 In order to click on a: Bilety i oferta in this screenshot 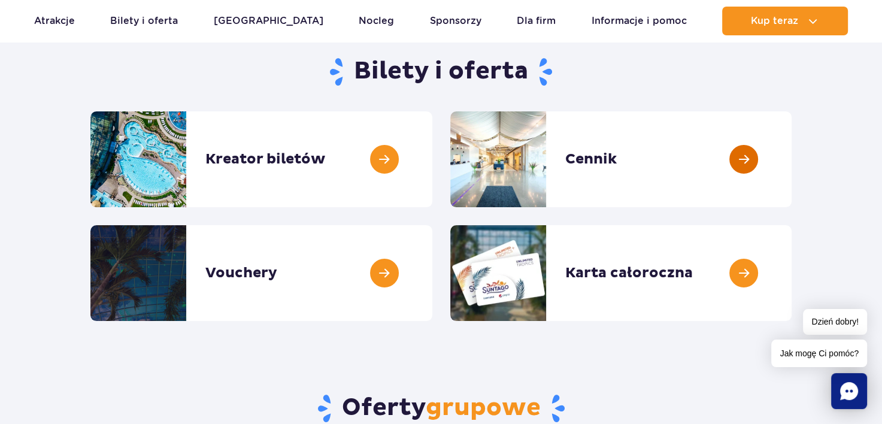, I will do `click(144, 21)`.